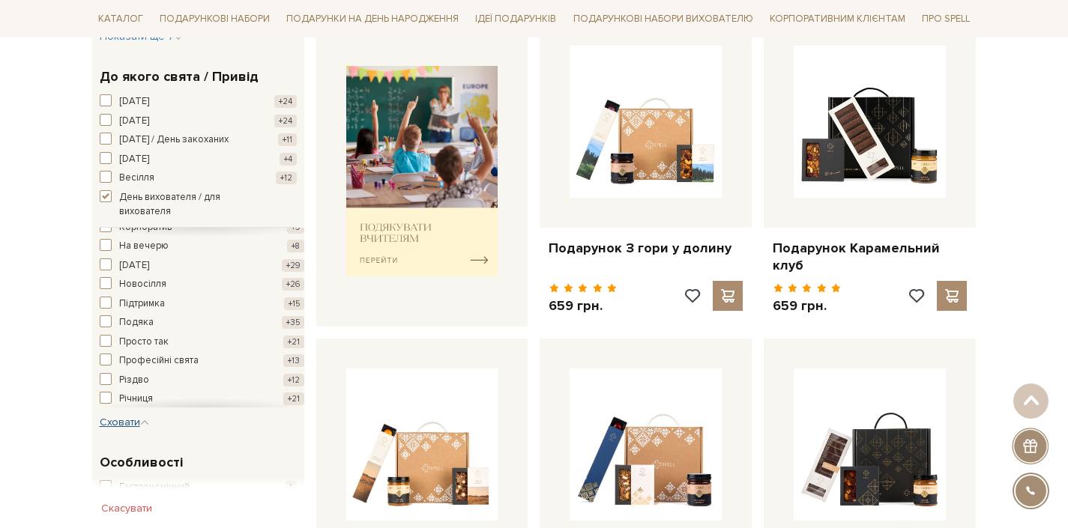  Describe the element at coordinates (202, 228) in the screenshot. I see `button: Корпоратив +9` at that location.